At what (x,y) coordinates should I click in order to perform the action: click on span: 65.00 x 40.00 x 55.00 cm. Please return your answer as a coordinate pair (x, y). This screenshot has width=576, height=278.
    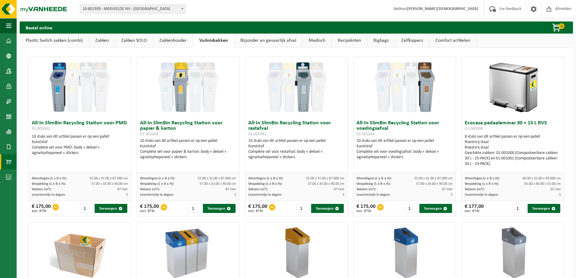
    Looking at the image, I should click on (542, 184).